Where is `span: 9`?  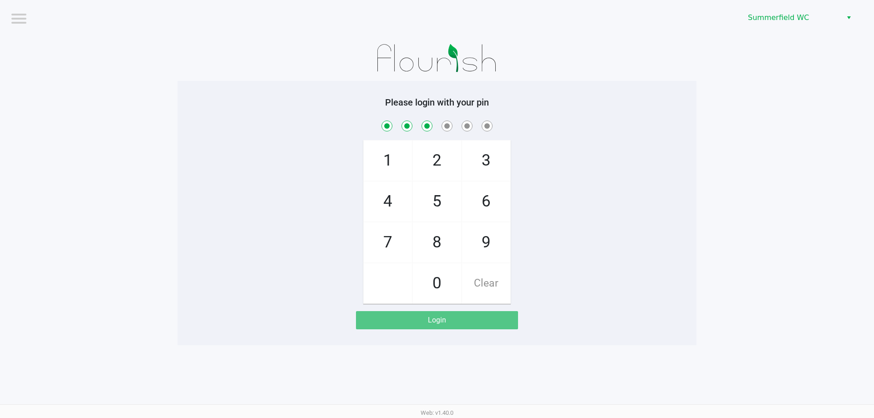 span: 9 is located at coordinates (486, 243).